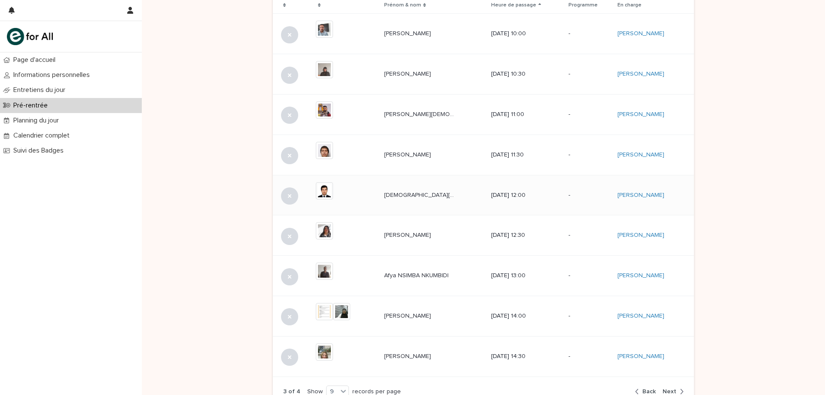 Image resolution: width=825 pixels, height=395 pixels. I want to click on p: Prénom & nom, so click(403, 5).